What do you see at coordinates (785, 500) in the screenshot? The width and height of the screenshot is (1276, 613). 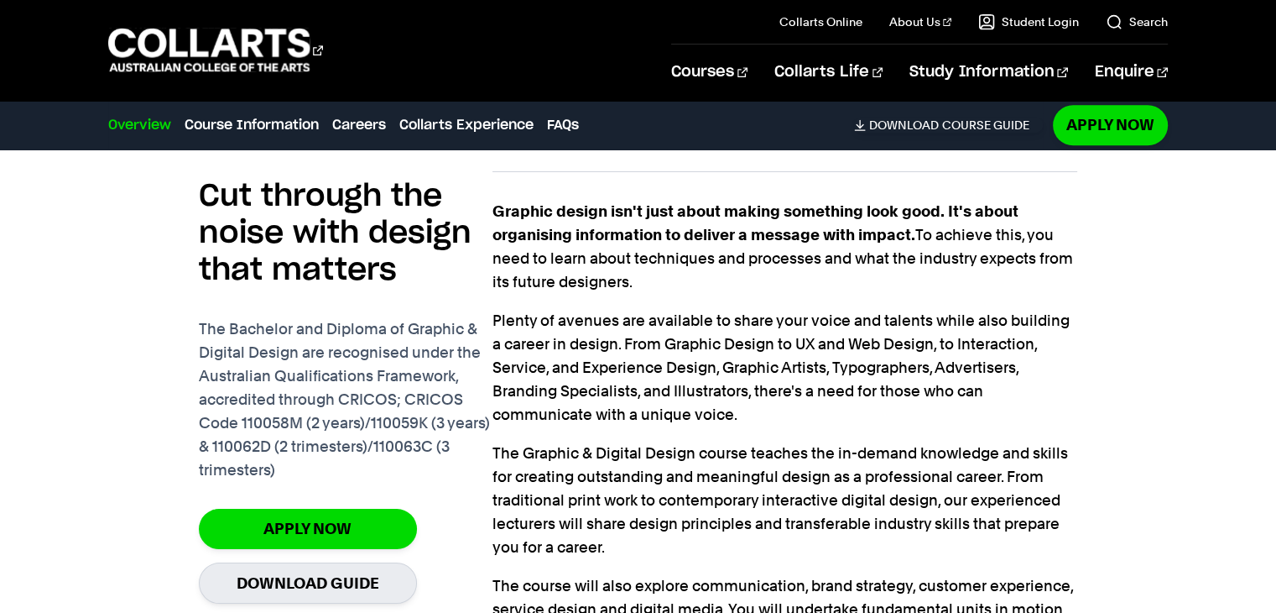 I see `p: The Graphic & Digital Design course teaches the in-demand knowledge and skills for creating outst...` at bounding box center [785, 500].